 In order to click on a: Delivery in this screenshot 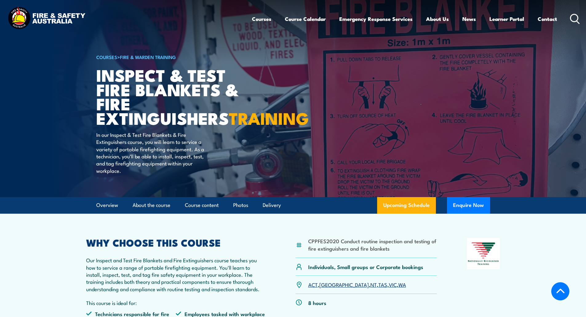, I will do `click(271, 205)`.